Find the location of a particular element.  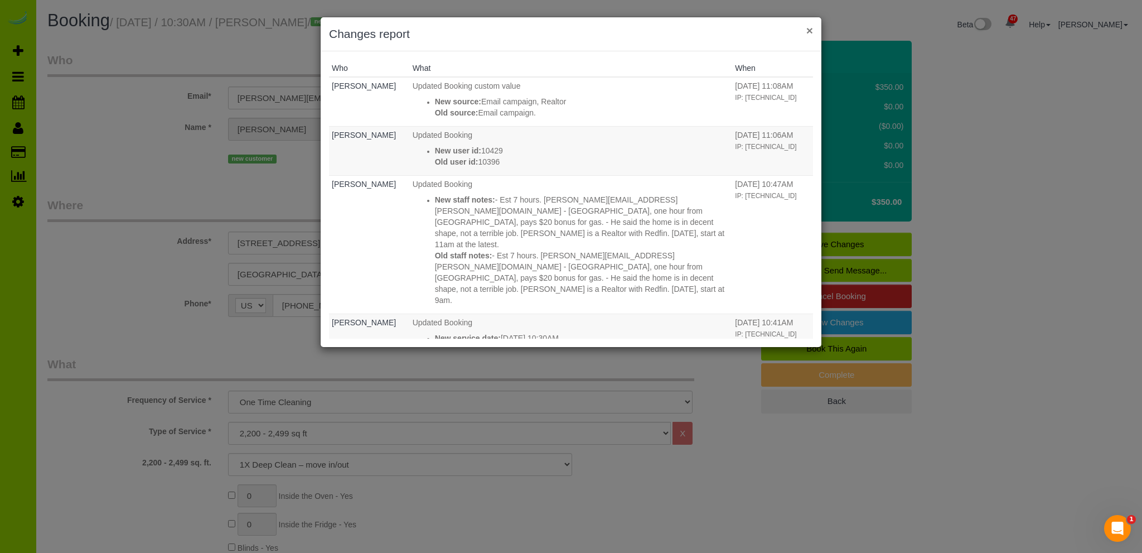

th: Who is located at coordinates (369, 68).